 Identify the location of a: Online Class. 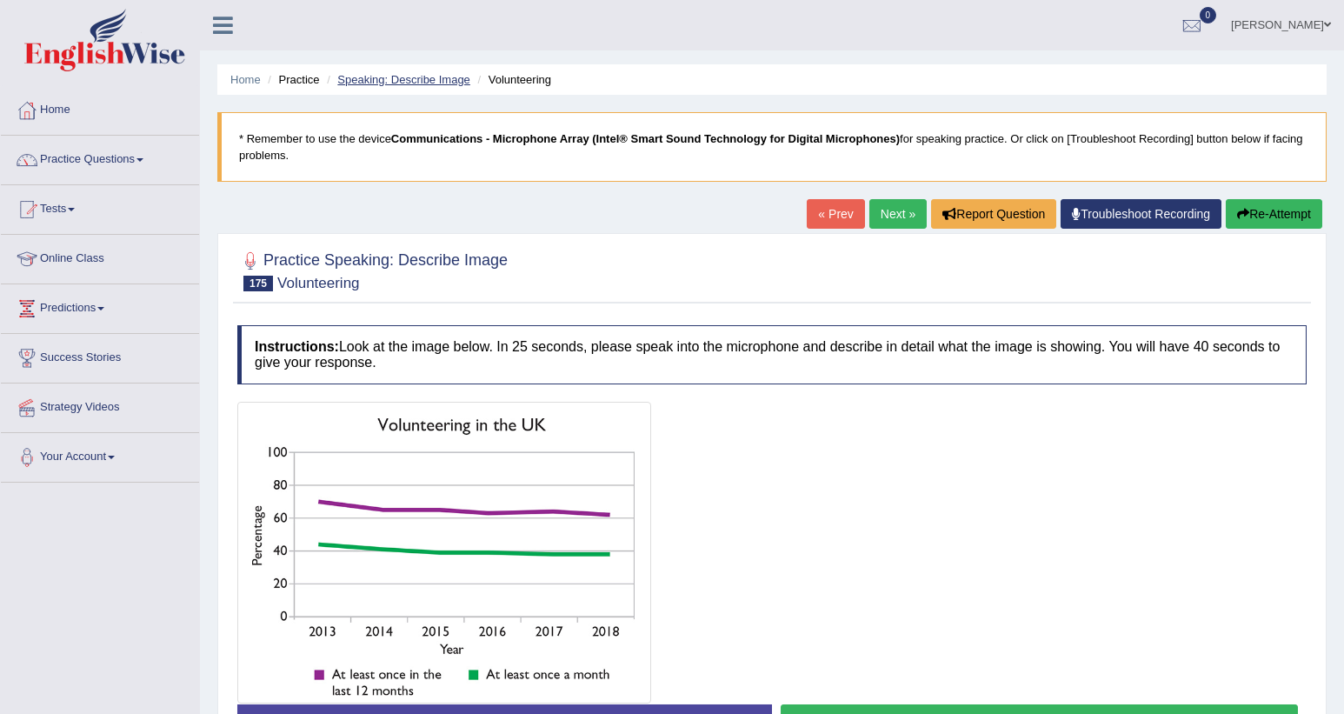
(100, 256).